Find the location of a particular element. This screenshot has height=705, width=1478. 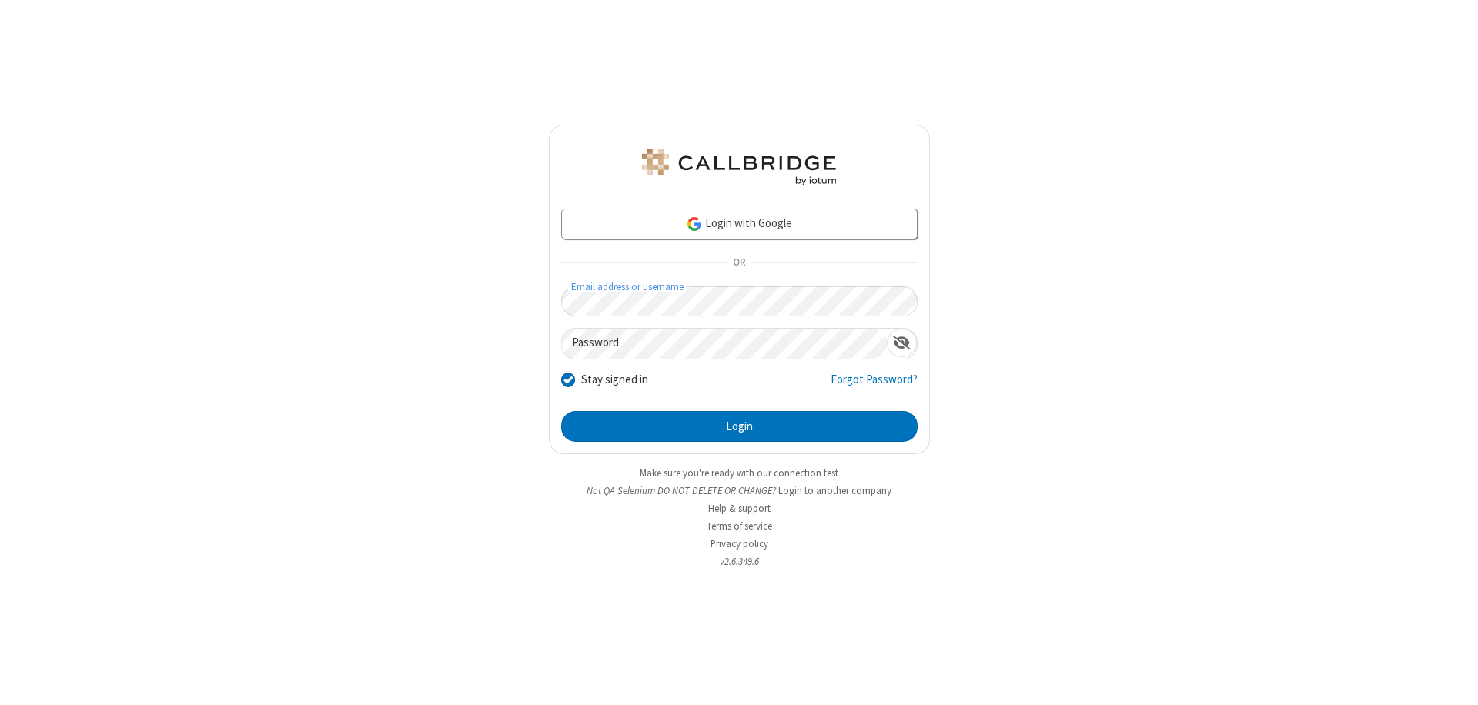

button: Login to another company is located at coordinates (835, 490).